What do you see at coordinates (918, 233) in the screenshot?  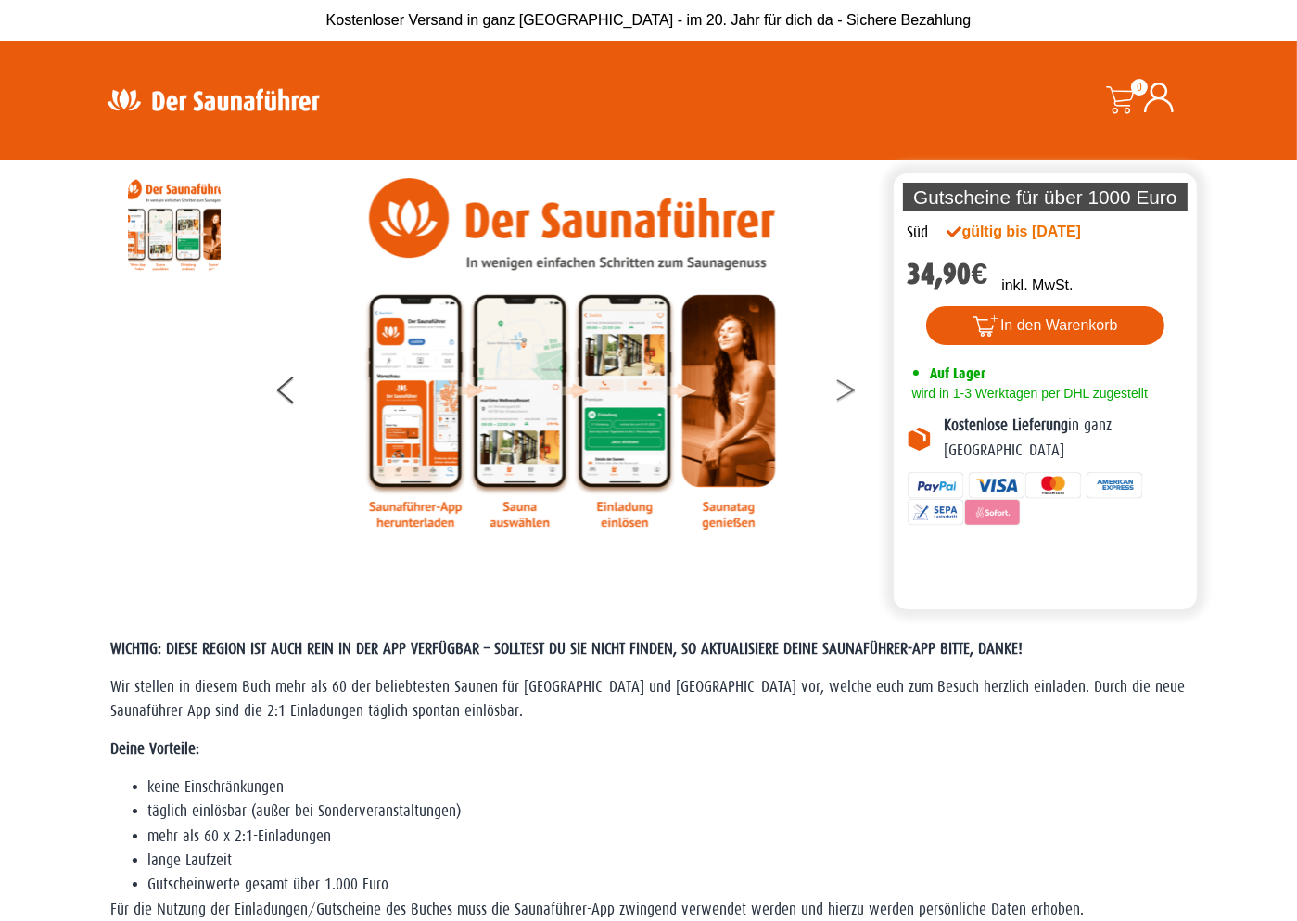 I see `div: Süd` at bounding box center [918, 233].